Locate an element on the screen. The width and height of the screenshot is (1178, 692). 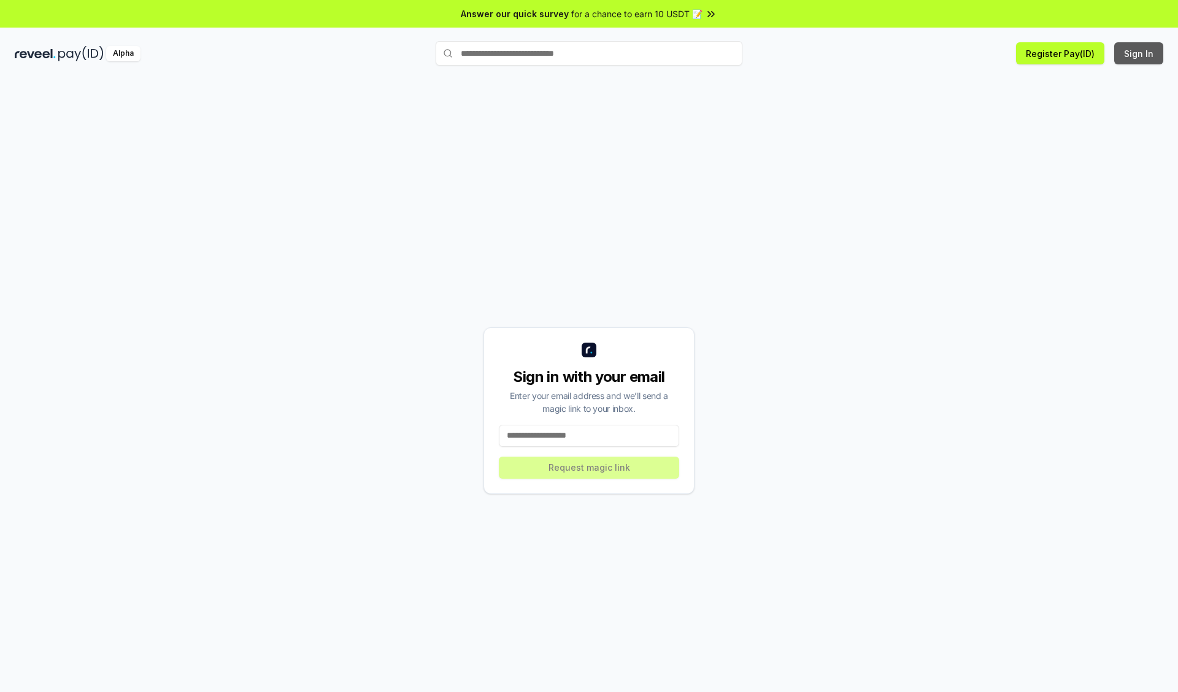
div: Sign in with your email is located at coordinates (589, 377).